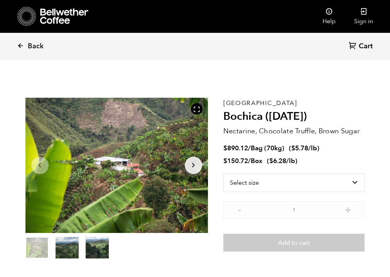  What do you see at coordinates (36, 46) in the screenshot?
I see `span: Back` at bounding box center [36, 46].